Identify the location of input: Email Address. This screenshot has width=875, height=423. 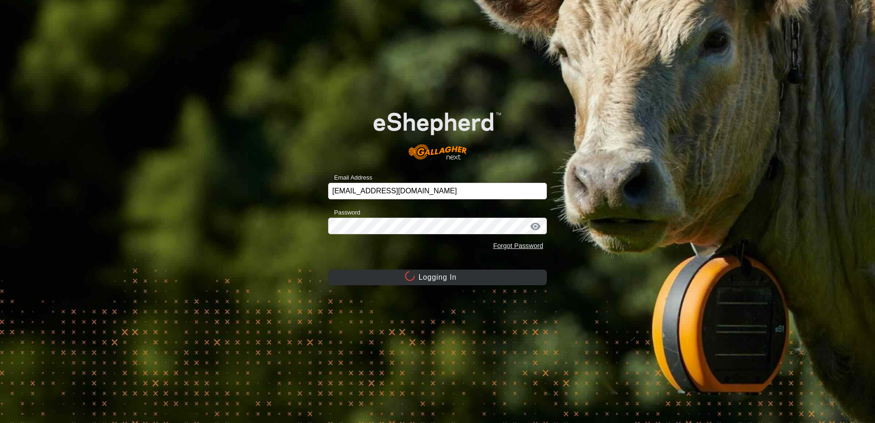
(437, 191).